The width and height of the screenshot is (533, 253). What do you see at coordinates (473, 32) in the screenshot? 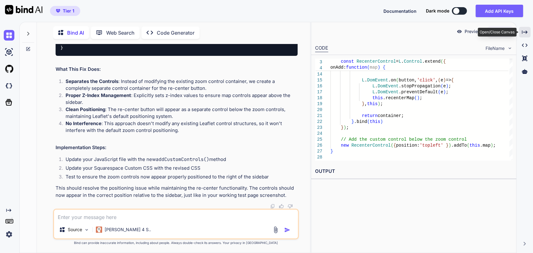
I see `p: Preview` at bounding box center [473, 32].